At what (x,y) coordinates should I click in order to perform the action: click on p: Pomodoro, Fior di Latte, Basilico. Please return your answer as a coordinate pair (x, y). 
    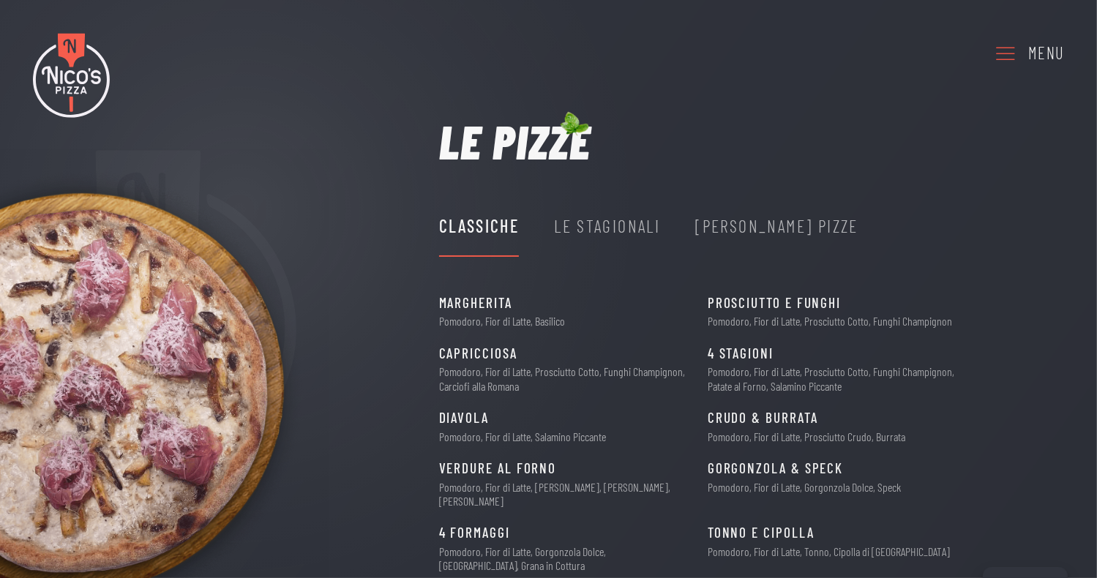
    Looking at the image, I should click on (502, 320).